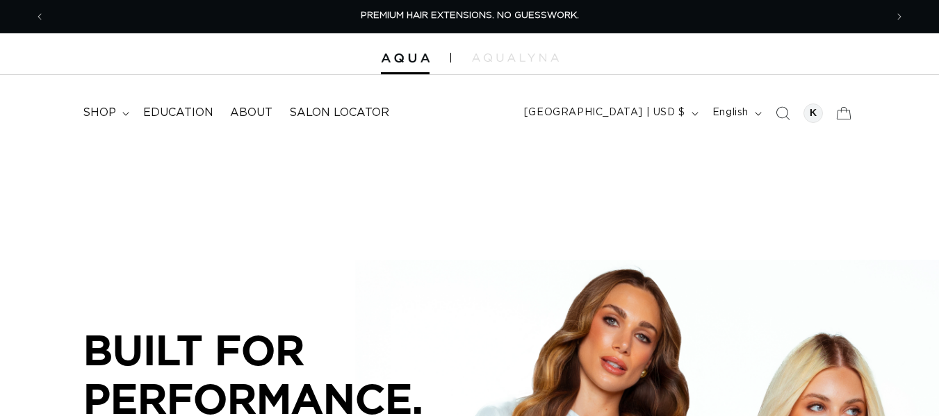 The image size is (939, 416). I want to click on span: Education, so click(178, 113).